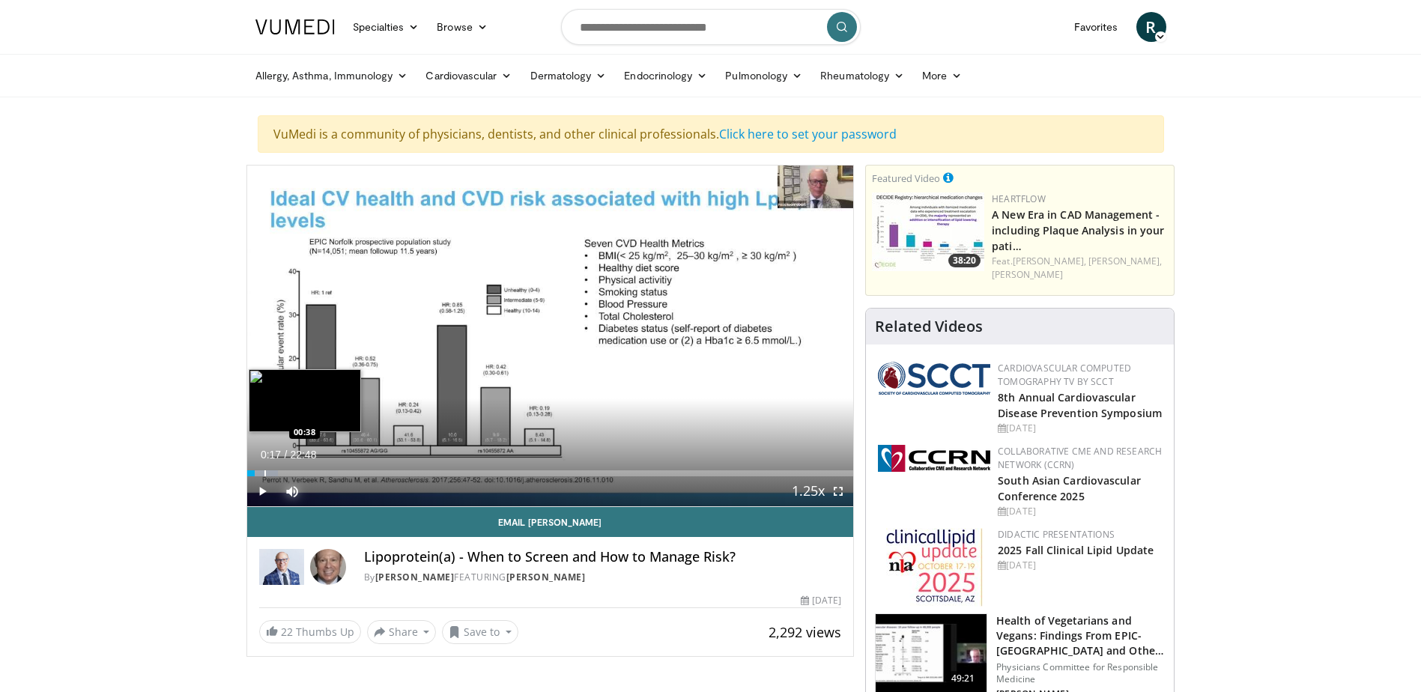  Describe the element at coordinates (665, 76) in the screenshot. I see `a: Endocrinology` at that location.